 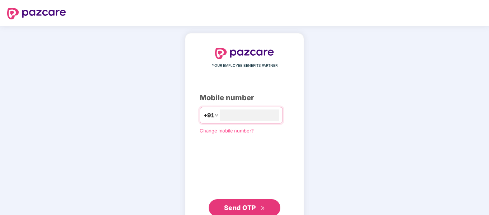 What do you see at coordinates (217, 115) in the screenshot?
I see `span: down` at bounding box center [217, 115].